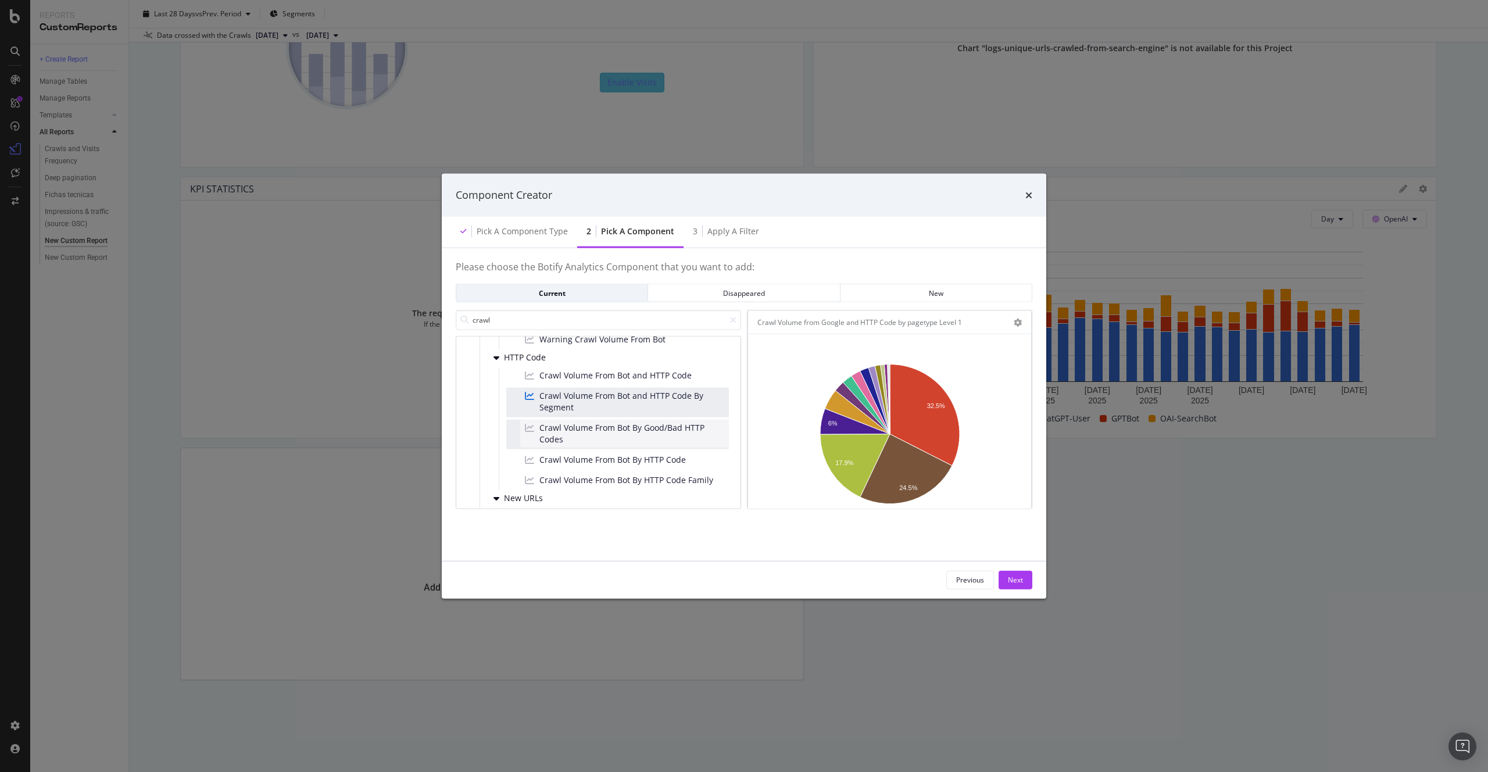 The width and height of the screenshot is (1488, 772). Describe the element at coordinates (1015, 579) in the screenshot. I see `div: Next` at that location.